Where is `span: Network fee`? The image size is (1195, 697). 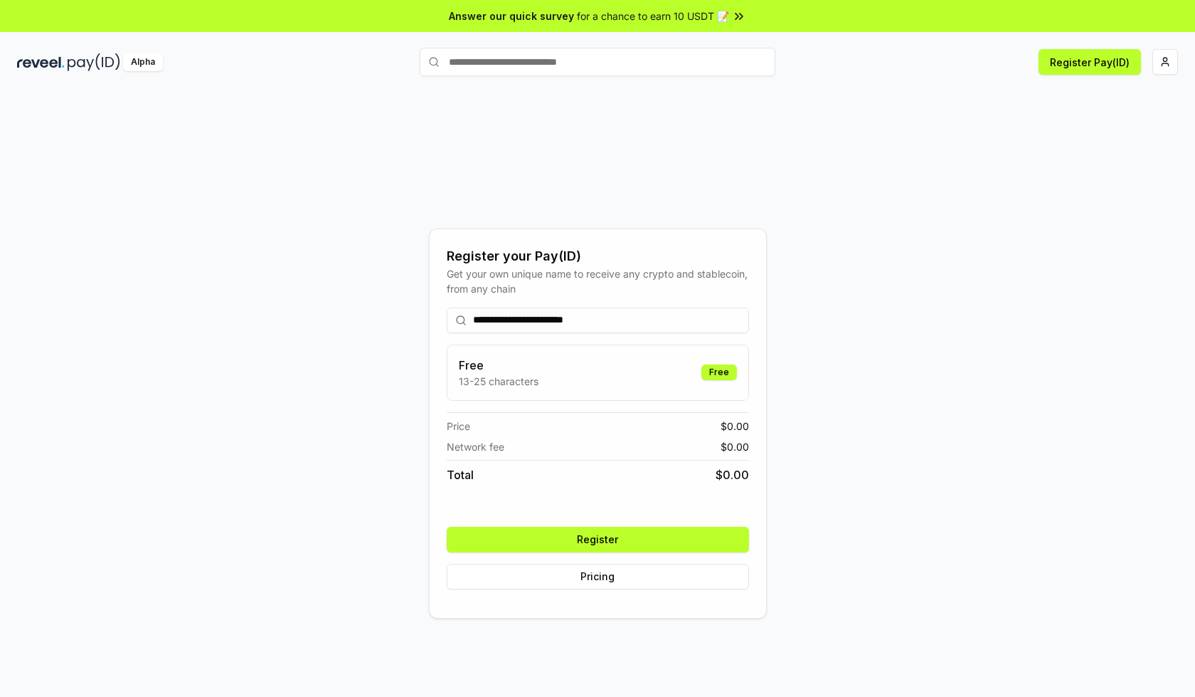
span: Network fee is located at coordinates (475, 446).